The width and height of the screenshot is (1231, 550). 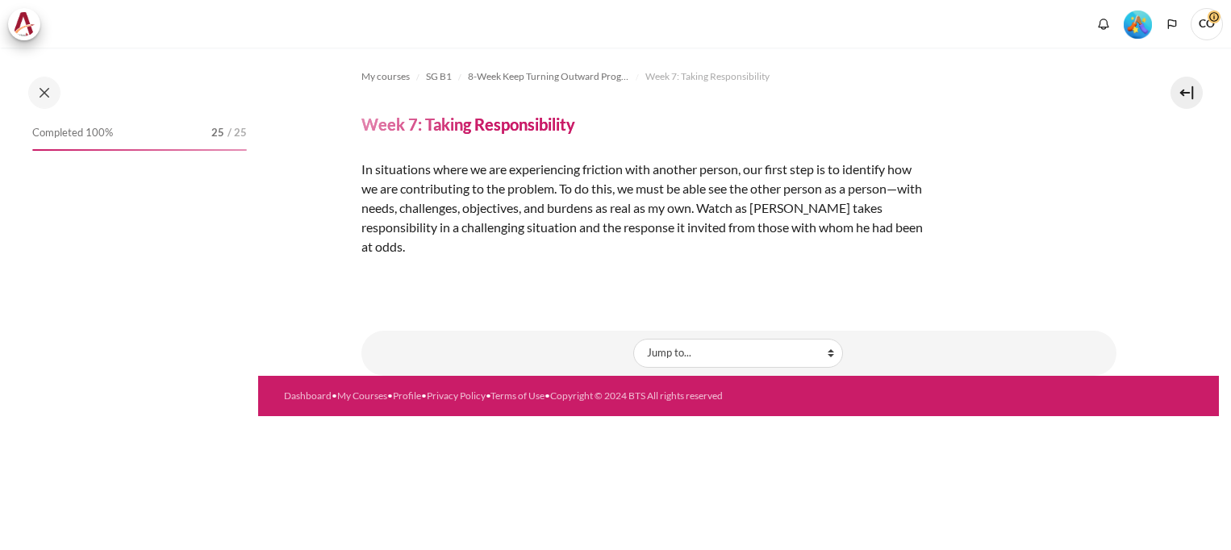 I want to click on span: My courses, so click(x=386, y=77).